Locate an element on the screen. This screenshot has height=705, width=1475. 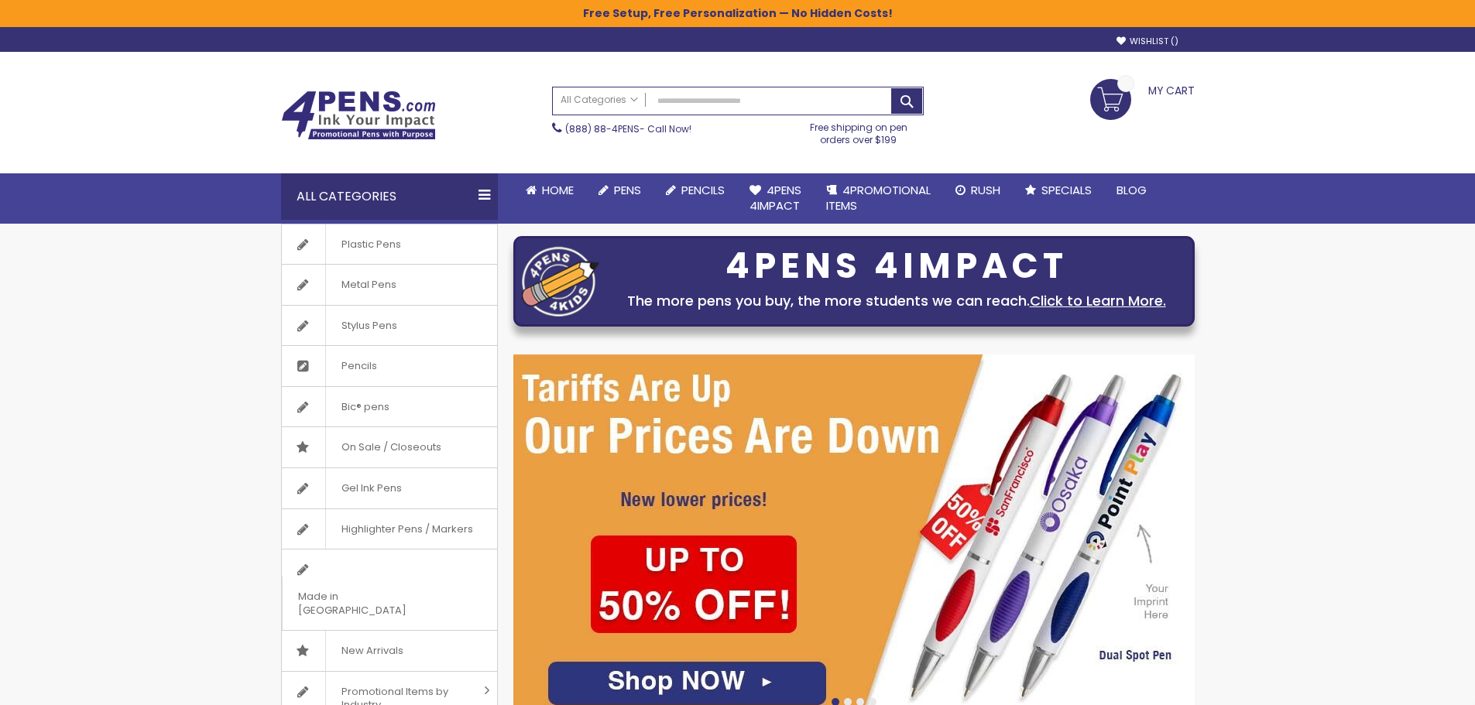
span: Rush is located at coordinates (985, 190).